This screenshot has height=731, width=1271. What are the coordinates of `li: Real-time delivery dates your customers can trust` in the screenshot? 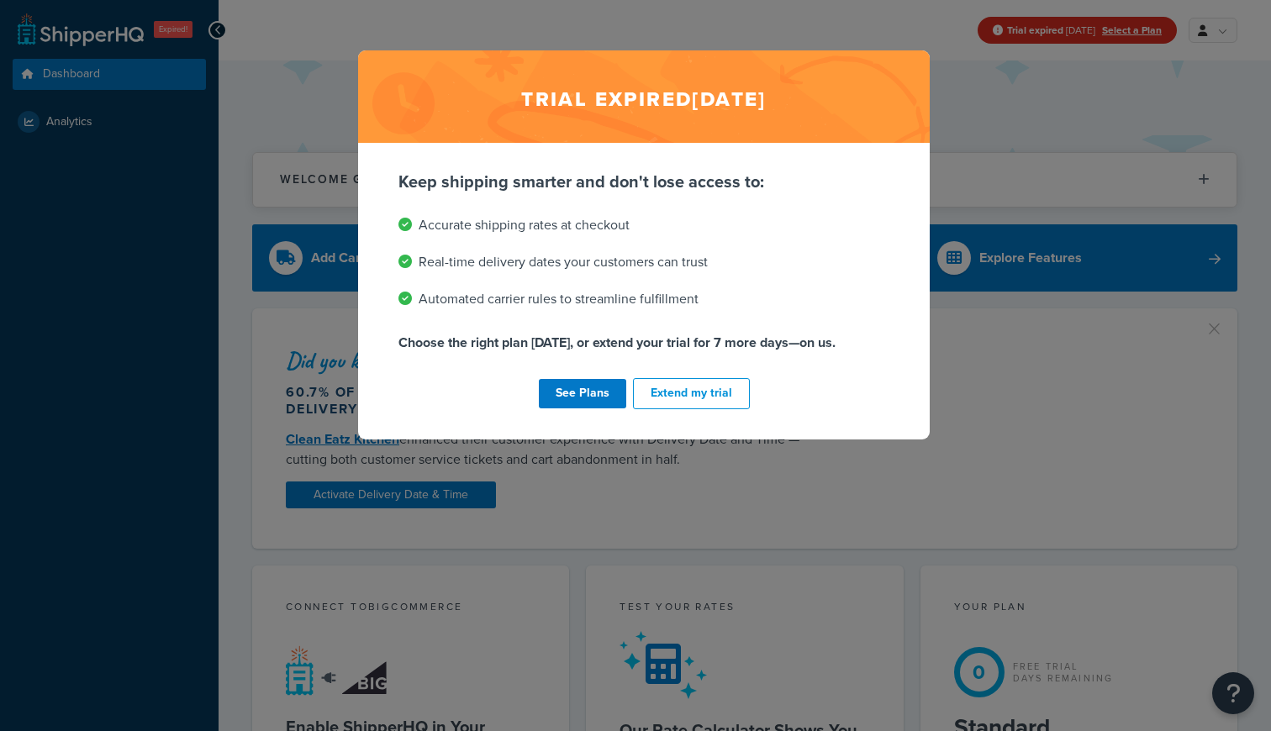 It's located at (644, 262).